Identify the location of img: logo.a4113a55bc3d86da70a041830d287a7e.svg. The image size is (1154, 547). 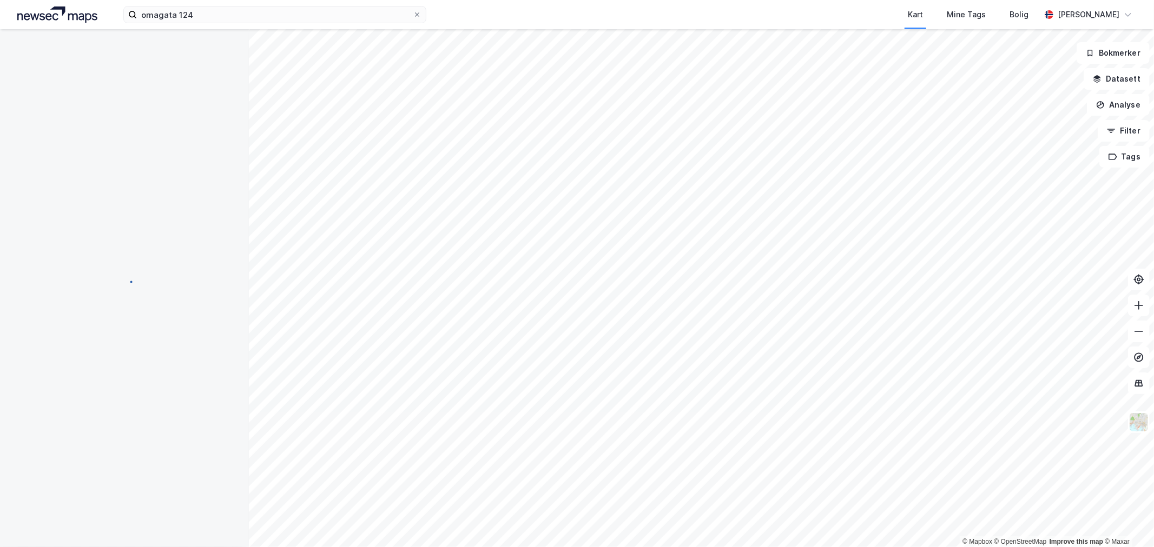
(57, 15).